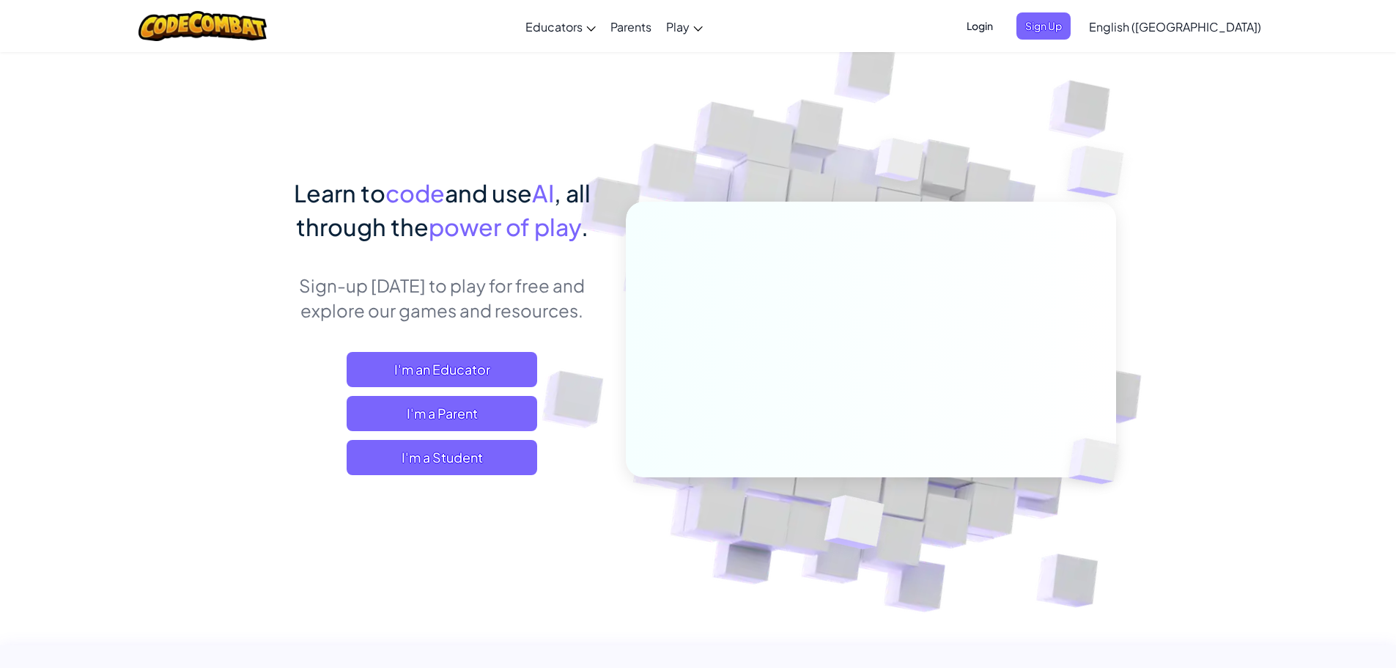 The image size is (1396, 668). What do you see at coordinates (415, 193) in the screenshot?
I see `span: code` at bounding box center [415, 193].